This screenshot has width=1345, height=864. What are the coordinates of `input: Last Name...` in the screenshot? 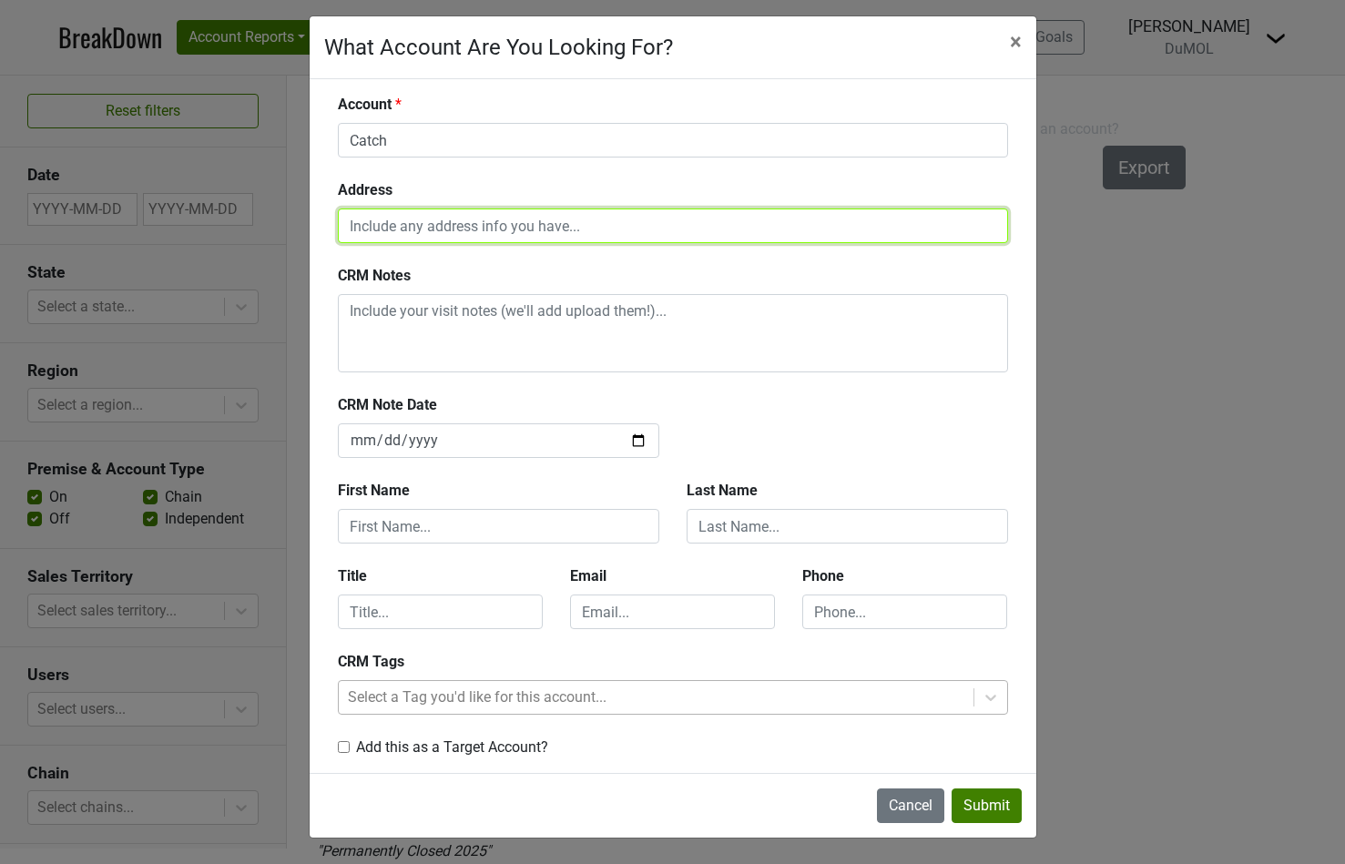 It's located at (847, 526).